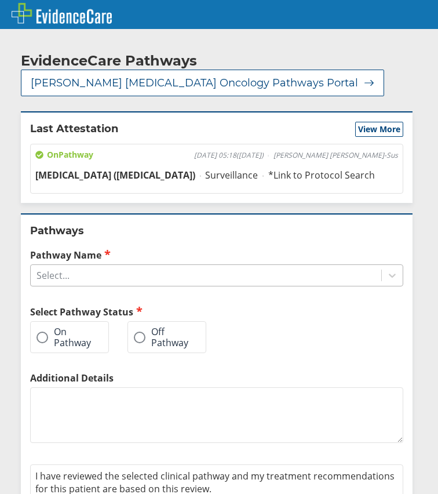  I want to click on span: View More, so click(379, 129).